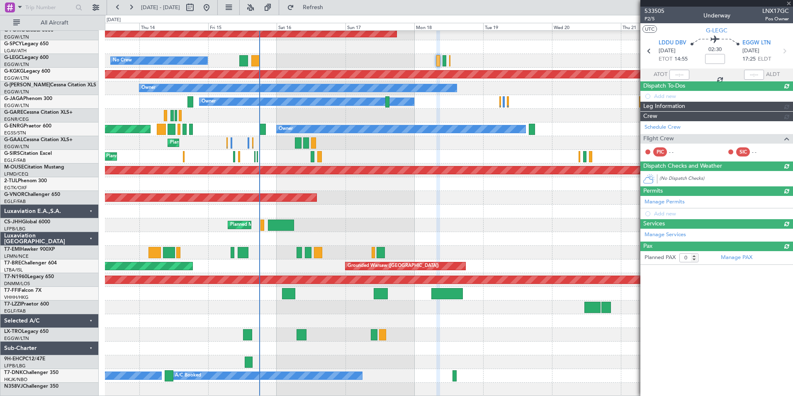 This screenshot has width=793, height=396. What do you see at coordinates (13, 331) in the screenshot?
I see `span: LX-TRO` at bounding box center [13, 331].